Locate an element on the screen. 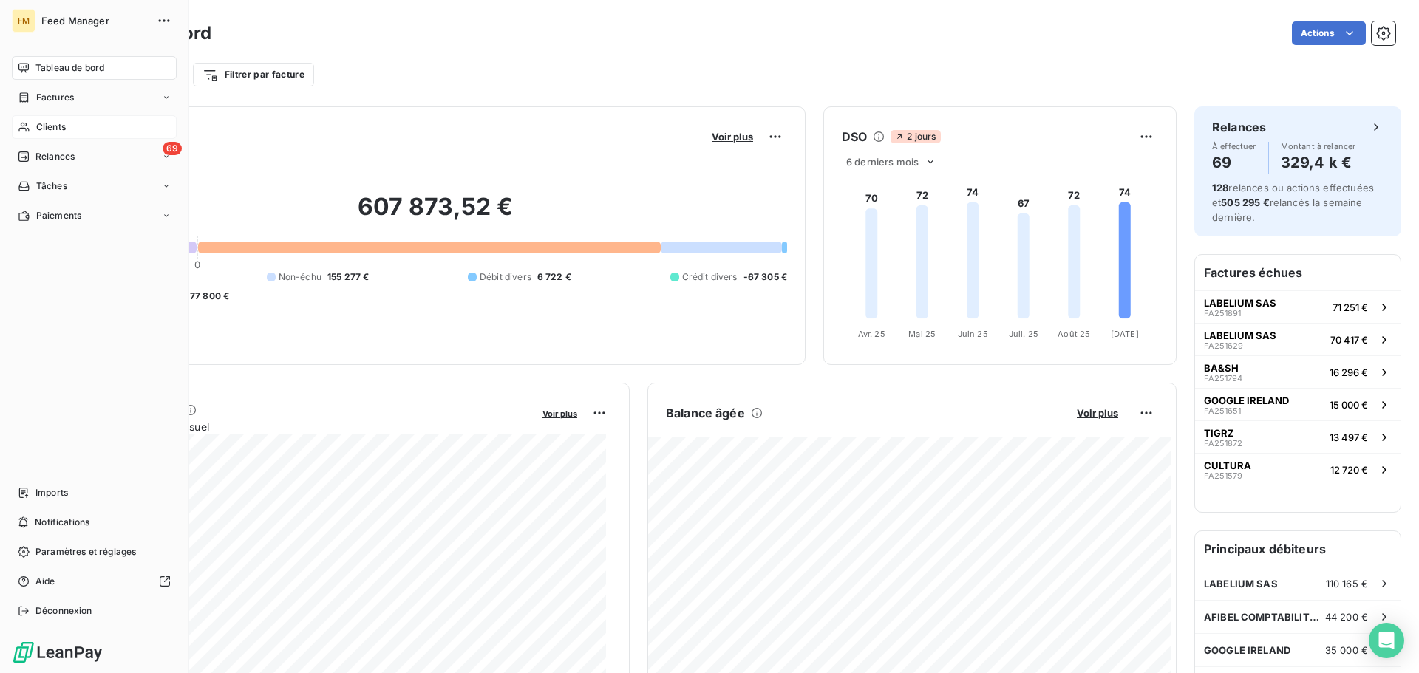 The width and height of the screenshot is (1419, 673). span: Montant à relancer is located at coordinates (1318, 146).